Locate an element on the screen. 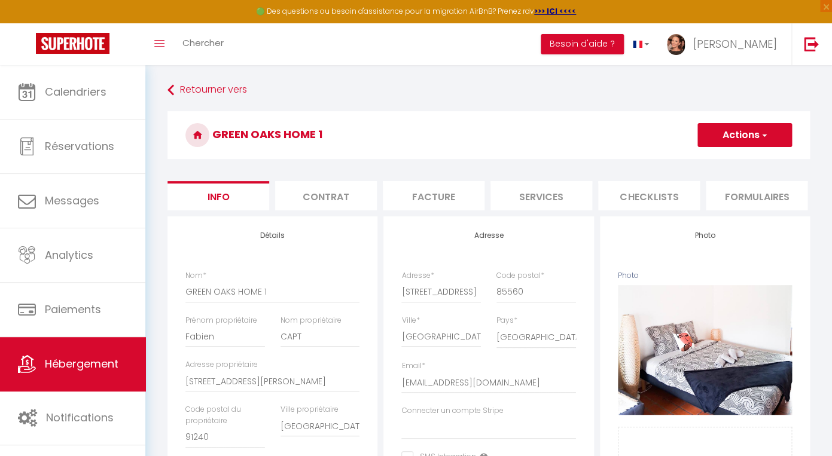 Image resolution: width=832 pixels, height=456 pixels. button: Actions is located at coordinates (745, 135).